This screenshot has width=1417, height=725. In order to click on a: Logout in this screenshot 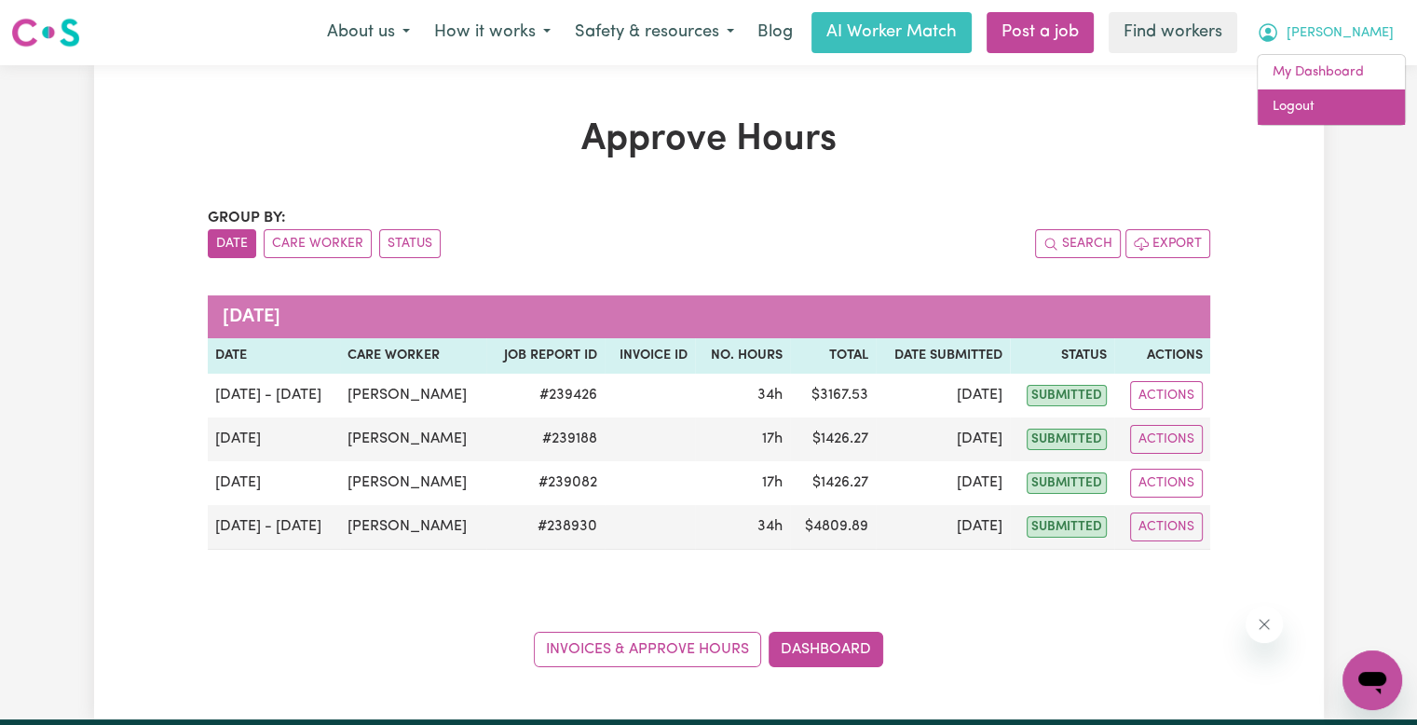, I will do `click(1332, 107)`.